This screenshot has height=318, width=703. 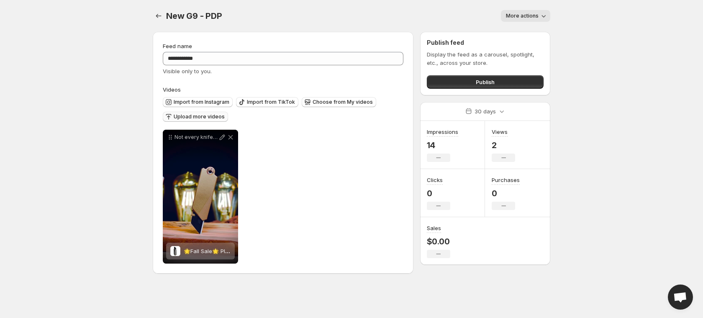 I want to click on p: Display the feed as a carousel, spotlight, etc., across your store., so click(x=485, y=59).